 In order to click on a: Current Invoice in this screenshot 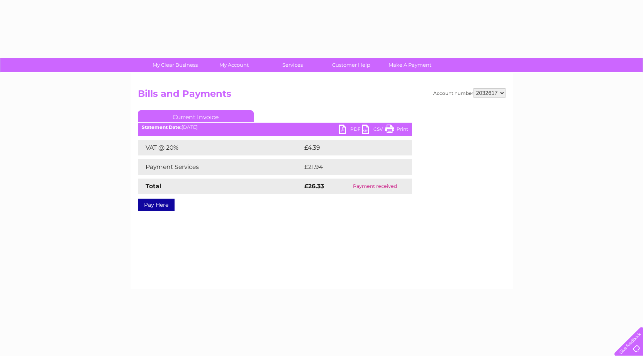, I will do `click(196, 116)`.